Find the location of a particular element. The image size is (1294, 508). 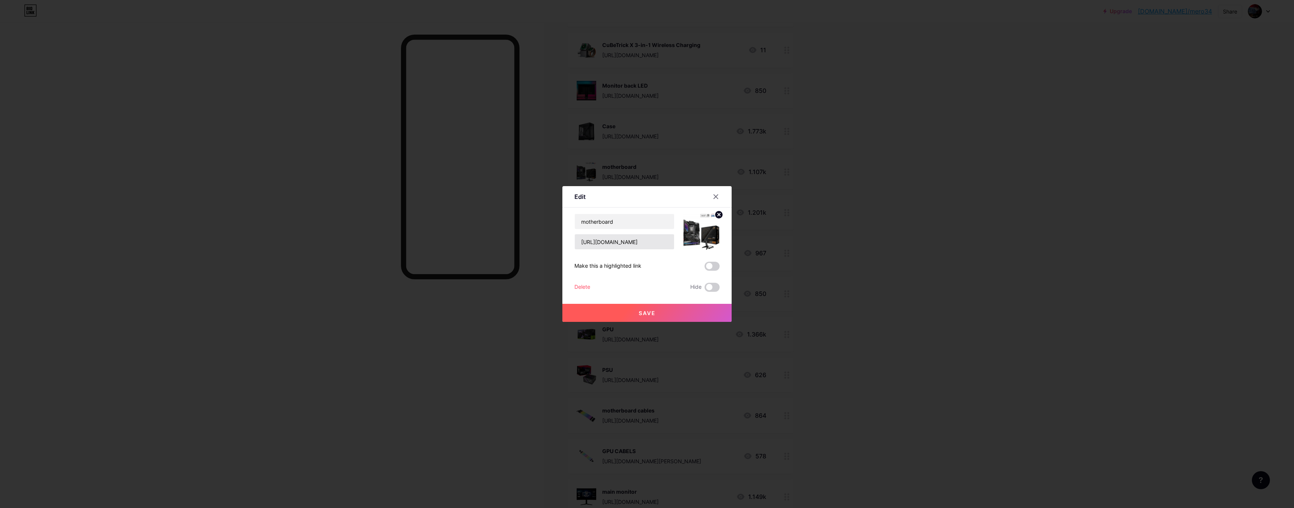

button: Save is located at coordinates (647, 313).